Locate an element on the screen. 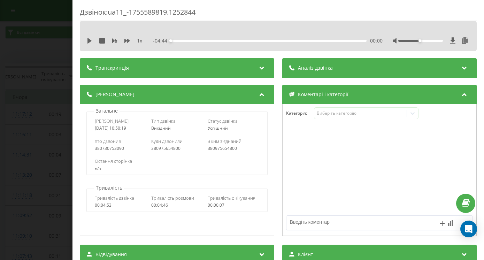 This screenshot has width=484, height=260. span: 00:00 is located at coordinates (376, 41).